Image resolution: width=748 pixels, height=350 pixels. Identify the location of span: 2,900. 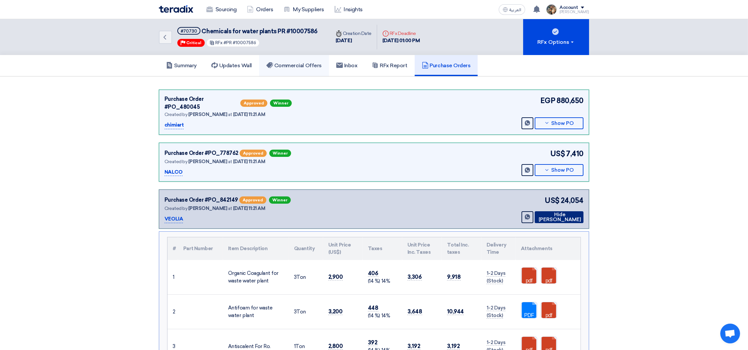
(335, 277).